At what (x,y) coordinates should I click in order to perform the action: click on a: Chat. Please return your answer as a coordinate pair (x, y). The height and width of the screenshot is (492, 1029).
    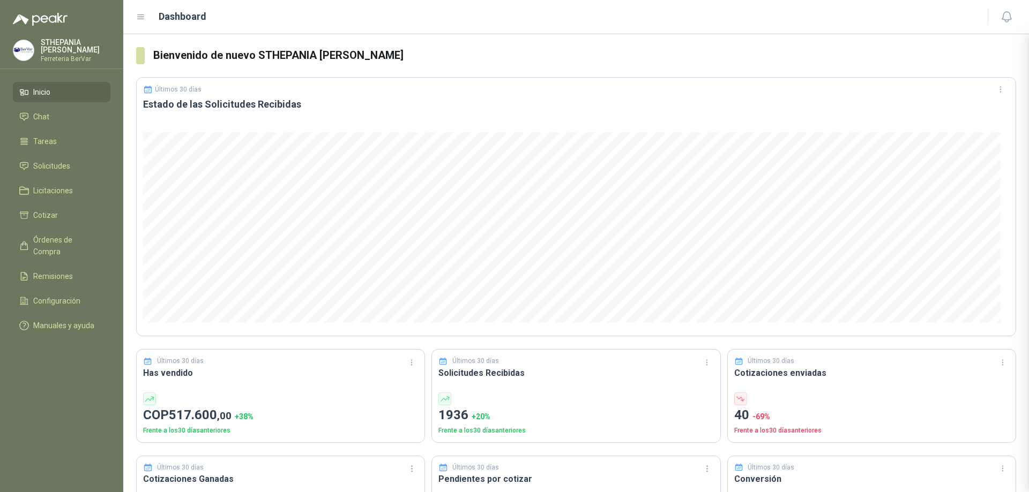
    Looking at the image, I should click on (62, 117).